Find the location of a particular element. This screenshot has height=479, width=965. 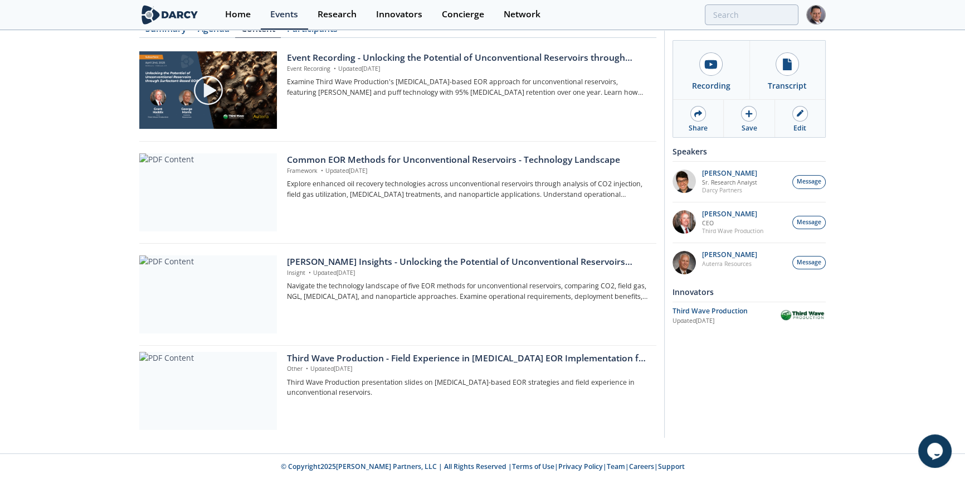

a: Privacy Policy is located at coordinates (580, 466).